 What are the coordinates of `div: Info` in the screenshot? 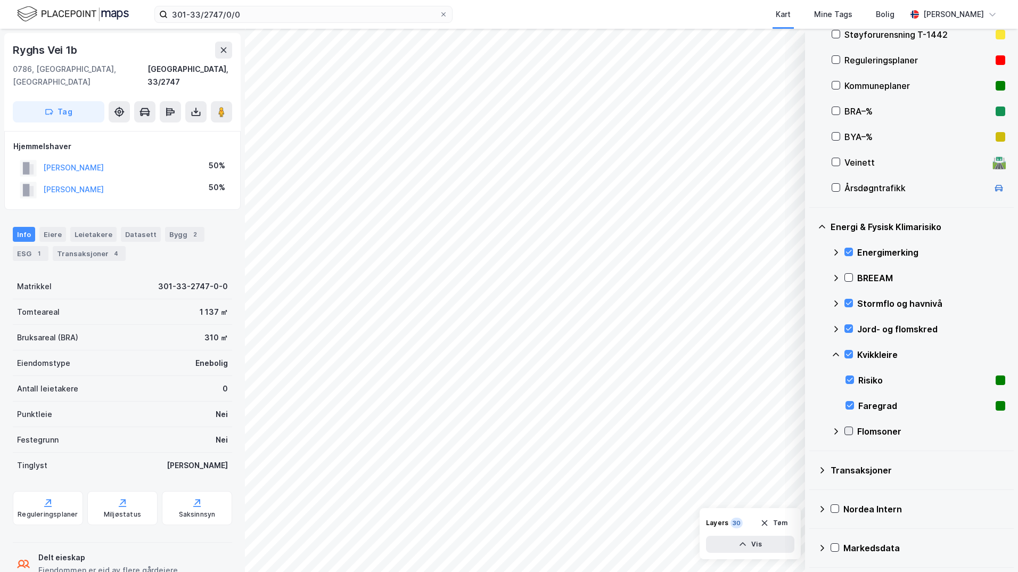 It's located at (24, 234).